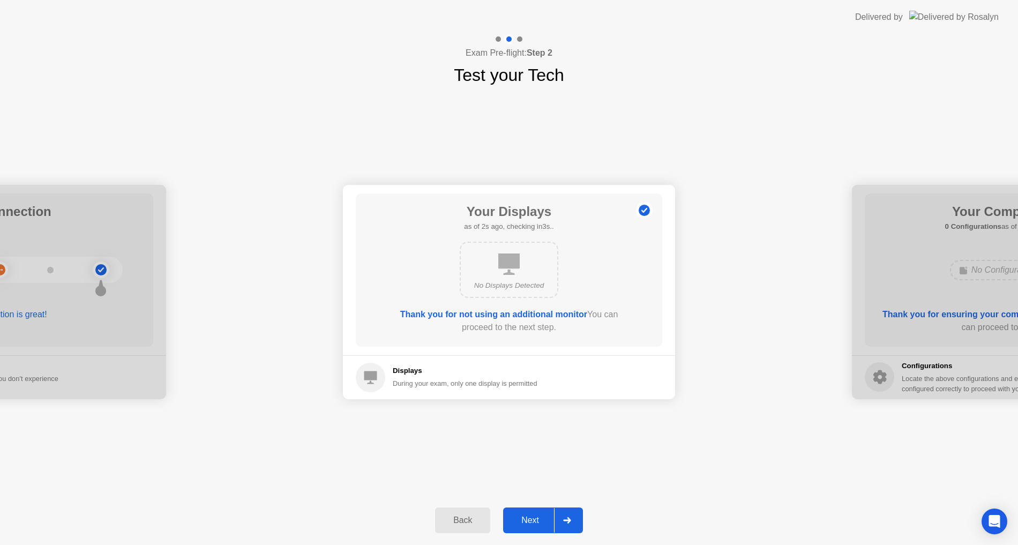 The width and height of the screenshot is (1018, 545). What do you see at coordinates (509, 75) in the screenshot?
I see `h1: Test your Tech` at bounding box center [509, 75].